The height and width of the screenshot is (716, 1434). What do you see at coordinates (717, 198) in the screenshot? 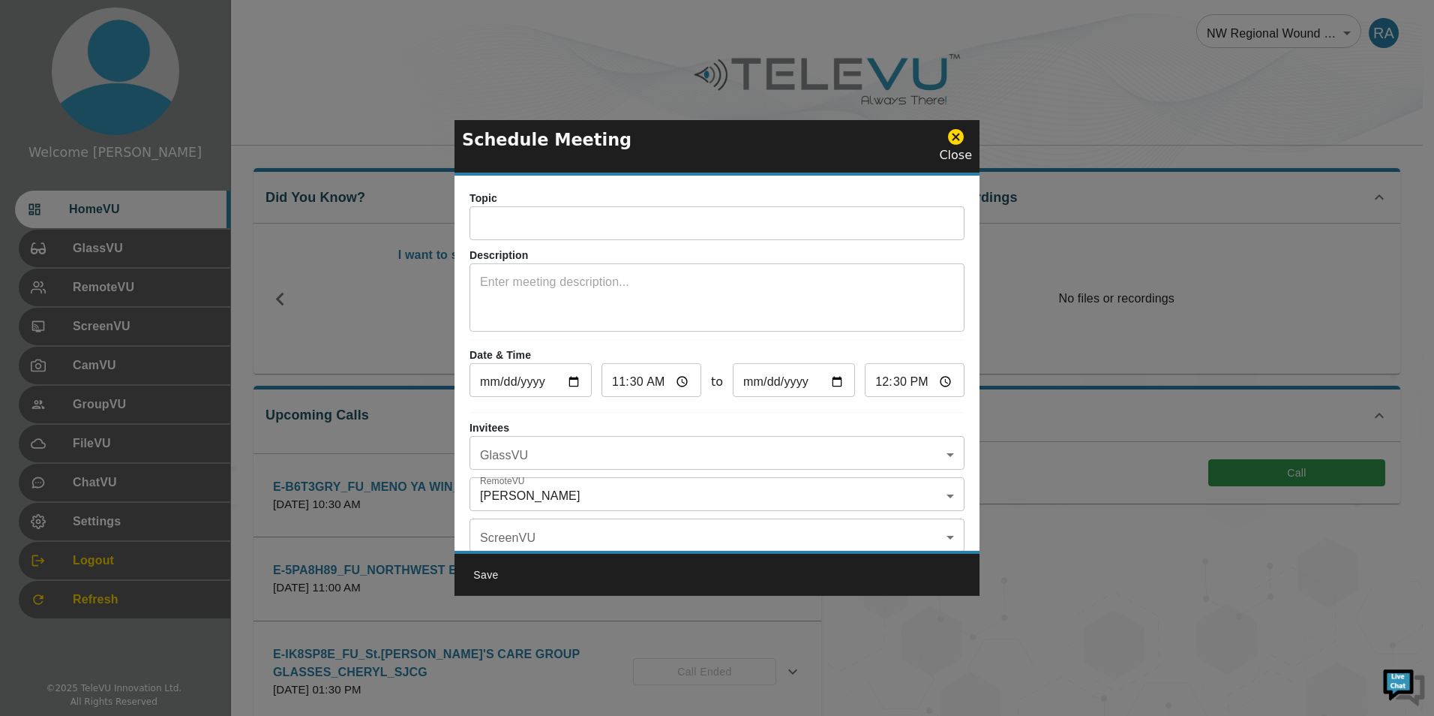
I see `p: Topic` at bounding box center [717, 198].